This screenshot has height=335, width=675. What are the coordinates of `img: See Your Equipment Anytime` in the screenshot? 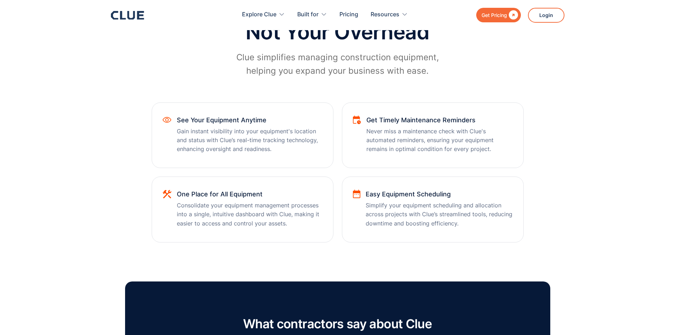 It's located at (167, 120).